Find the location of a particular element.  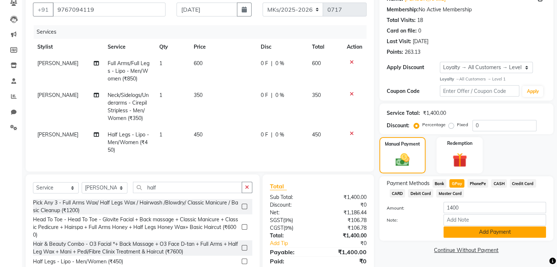

div: Service Total: is located at coordinates (403, 113).